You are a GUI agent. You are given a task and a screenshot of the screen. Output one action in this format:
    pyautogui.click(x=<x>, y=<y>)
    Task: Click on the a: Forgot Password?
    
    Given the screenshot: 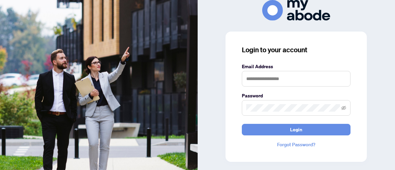 What is the action you would take?
    pyautogui.click(x=296, y=145)
    